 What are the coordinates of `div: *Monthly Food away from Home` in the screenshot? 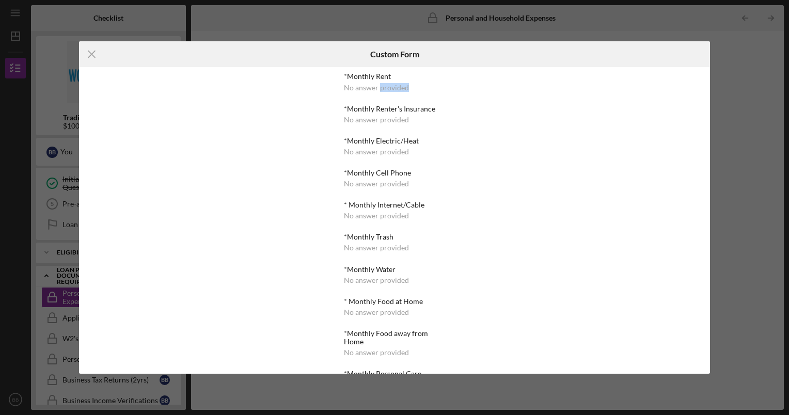 It's located at (394, 338).